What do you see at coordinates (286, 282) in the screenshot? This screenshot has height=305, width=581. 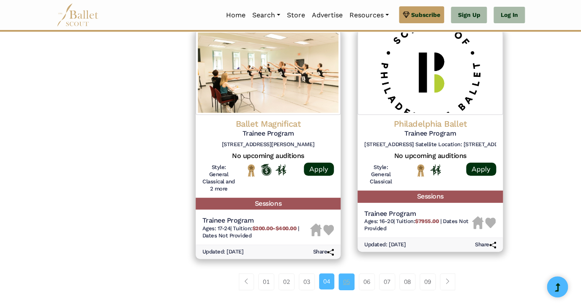 I see `a: 02` at bounding box center [286, 282].